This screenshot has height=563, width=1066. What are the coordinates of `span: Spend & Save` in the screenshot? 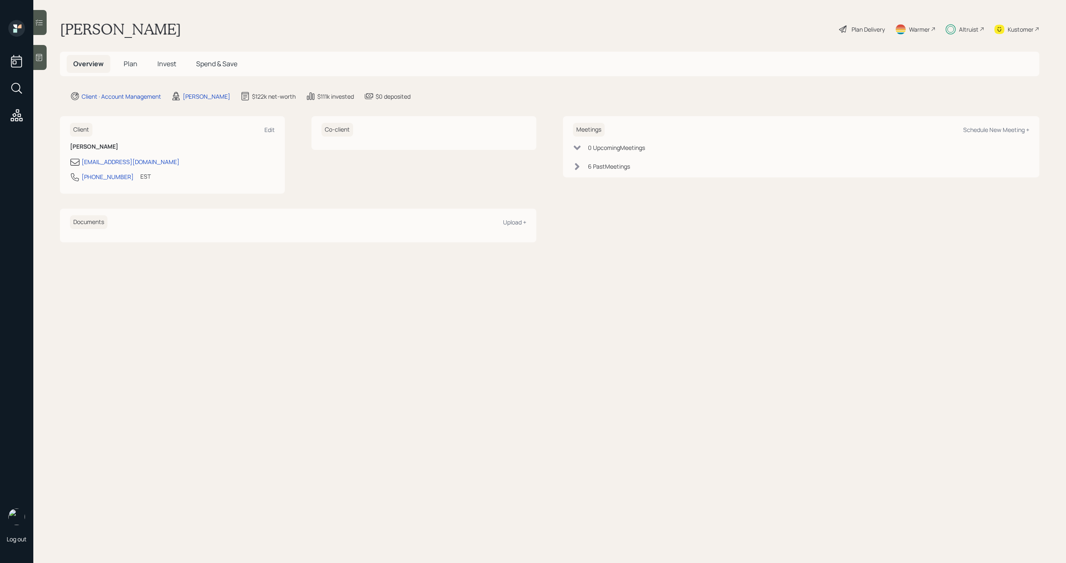 It's located at (217, 64).